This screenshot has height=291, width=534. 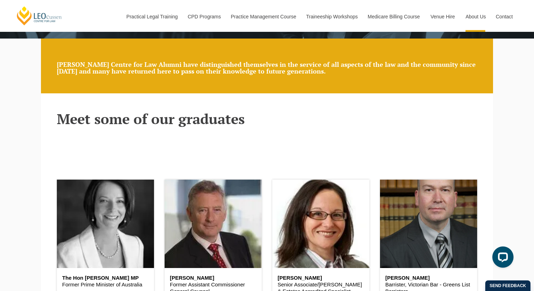 What do you see at coordinates (505, 17) in the screenshot?
I see `a: Contact` at bounding box center [505, 17].